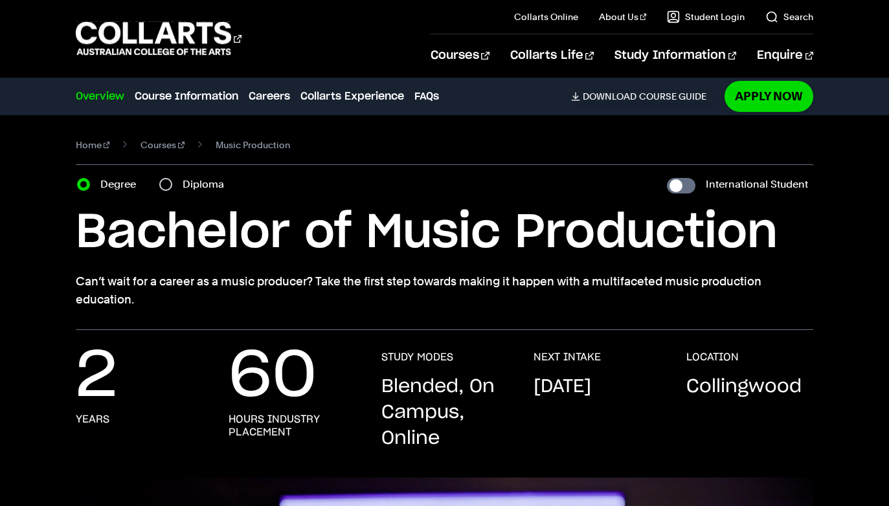 The height and width of the screenshot is (506, 889). Describe the element at coordinates (186, 96) in the screenshot. I see `a: Course Information` at that location.